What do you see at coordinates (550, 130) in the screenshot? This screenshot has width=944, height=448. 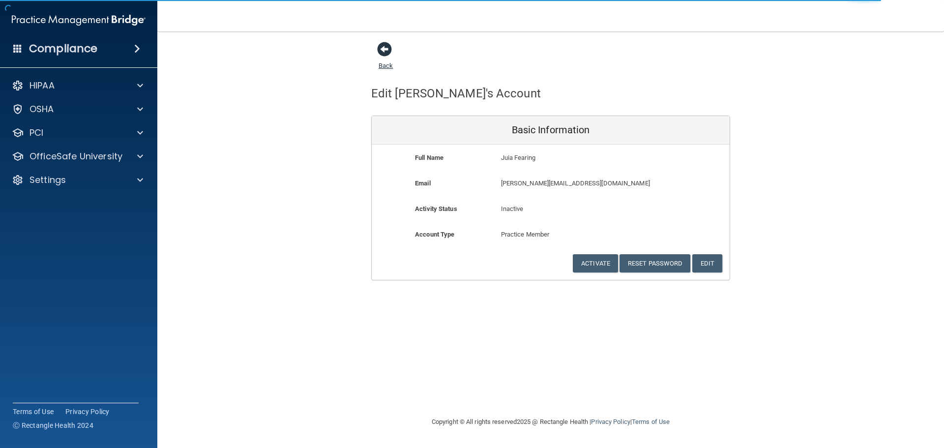 I see `div: Basic Information` at bounding box center [550, 130].